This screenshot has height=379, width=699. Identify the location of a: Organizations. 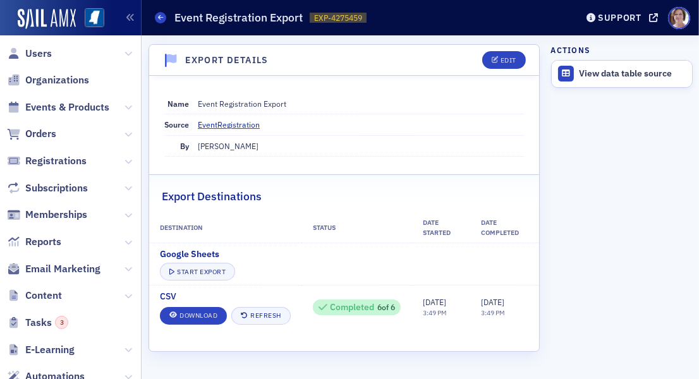
(48, 80).